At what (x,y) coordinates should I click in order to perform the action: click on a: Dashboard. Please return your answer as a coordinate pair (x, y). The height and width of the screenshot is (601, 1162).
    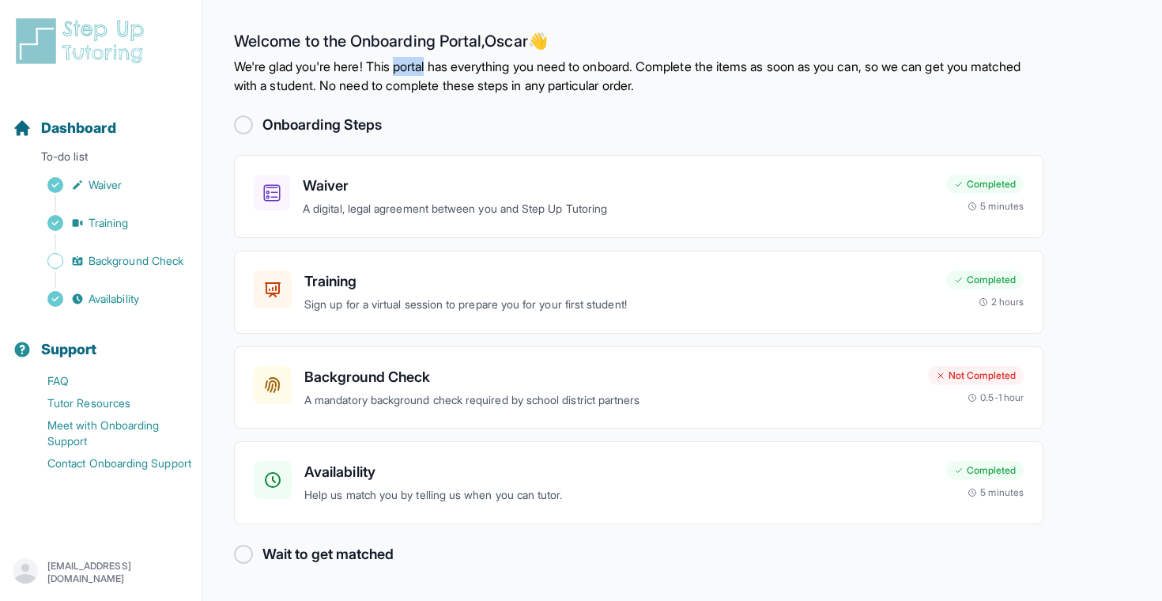
    Looking at the image, I should click on (64, 128).